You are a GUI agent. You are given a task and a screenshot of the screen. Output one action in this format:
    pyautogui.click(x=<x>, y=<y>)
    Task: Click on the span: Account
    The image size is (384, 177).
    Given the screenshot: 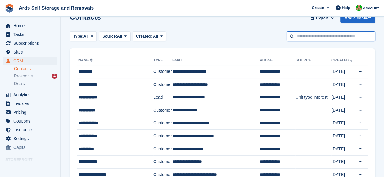 What is the action you would take?
    pyautogui.click(x=370, y=8)
    